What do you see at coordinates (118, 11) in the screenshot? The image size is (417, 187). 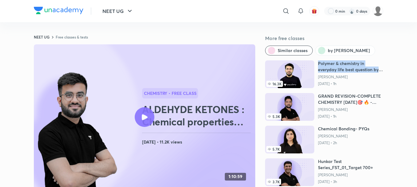 I see `button: NEET UG` at bounding box center [118, 11].